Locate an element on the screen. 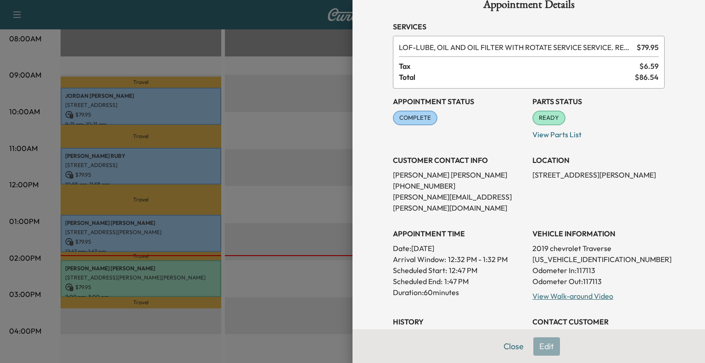 The width and height of the screenshot is (705, 363). p: Scheduled End: is located at coordinates (418, 281).